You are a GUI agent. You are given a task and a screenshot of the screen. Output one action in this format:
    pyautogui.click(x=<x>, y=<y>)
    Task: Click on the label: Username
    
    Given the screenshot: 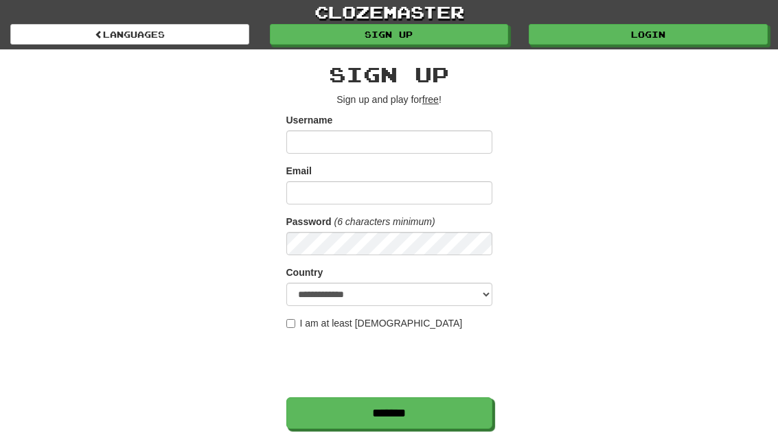 What is the action you would take?
    pyautogui.click(x=310, y=120)
    